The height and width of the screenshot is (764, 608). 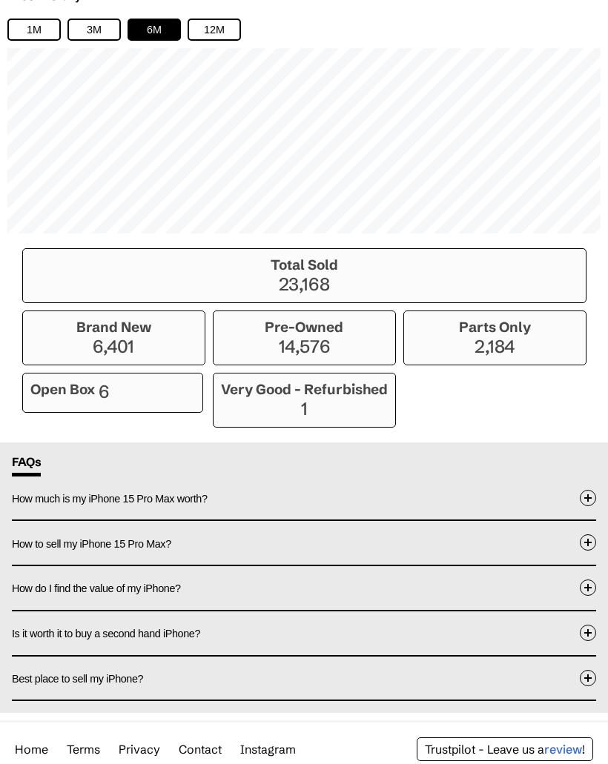 I want to click on button: How do I find the value of my iPhone?, so click(x=304, y=588).